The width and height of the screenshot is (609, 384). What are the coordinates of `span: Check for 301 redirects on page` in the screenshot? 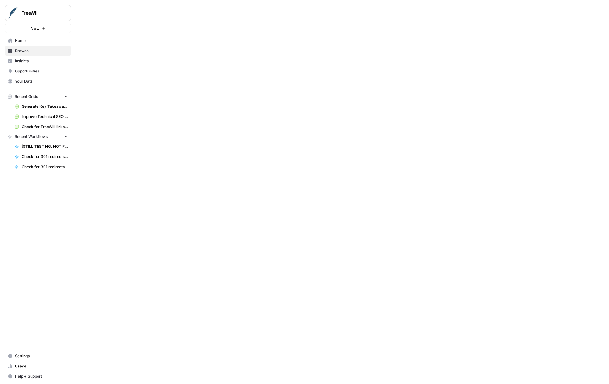 It's located at (45, 157).